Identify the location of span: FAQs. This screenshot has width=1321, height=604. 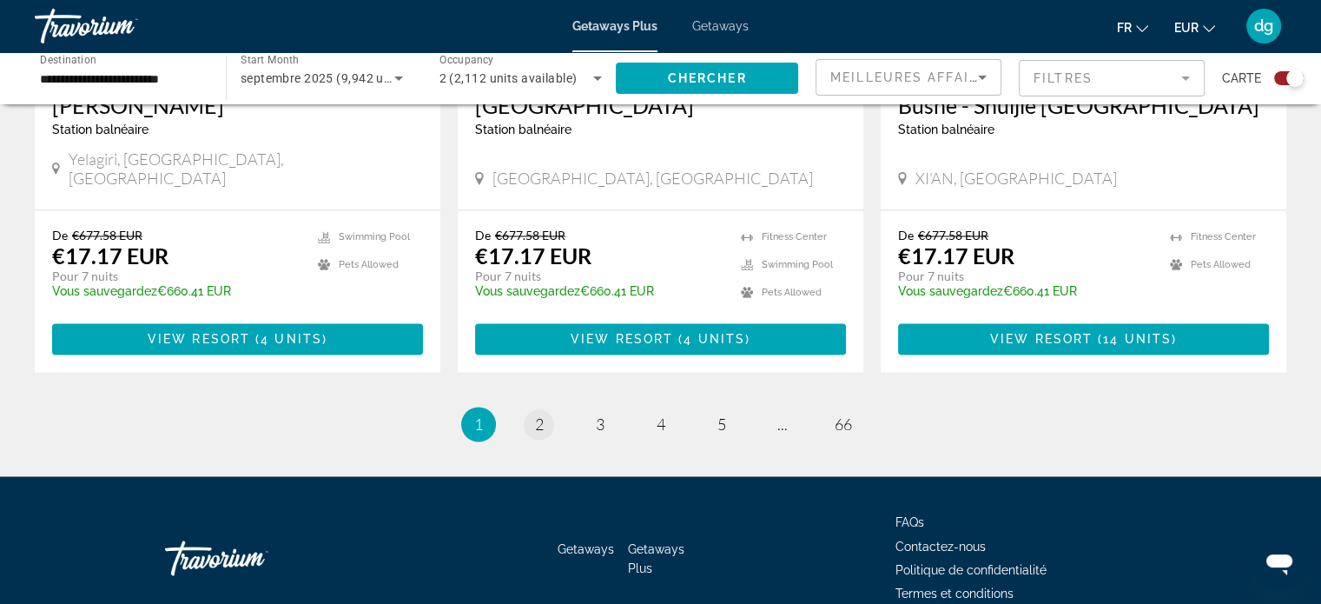
(909, 522).